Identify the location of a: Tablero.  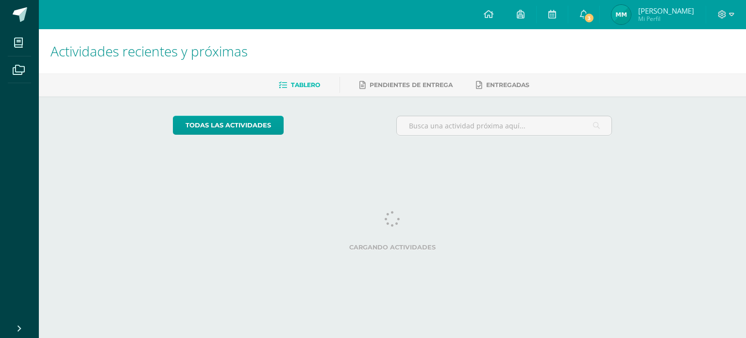
(299, 85).